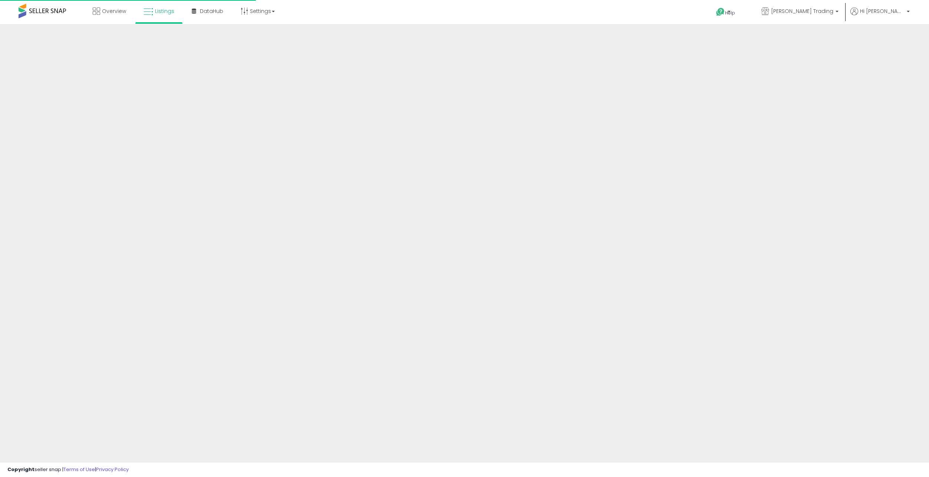 The height and width of the screenshot is (477, 929). What do you see at coordinates (720, 12) in the screenshot?
I see `i: Get Help` at bounding box center [720, 12].